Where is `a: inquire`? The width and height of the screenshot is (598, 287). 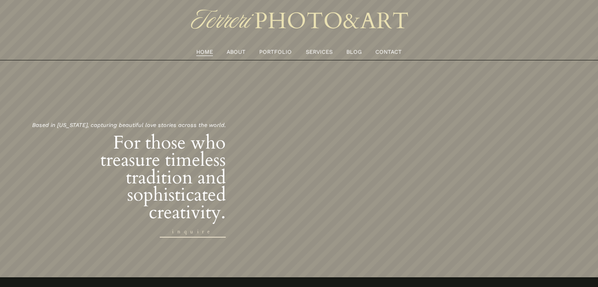 a: inquire is located at coordinates (193, 231).